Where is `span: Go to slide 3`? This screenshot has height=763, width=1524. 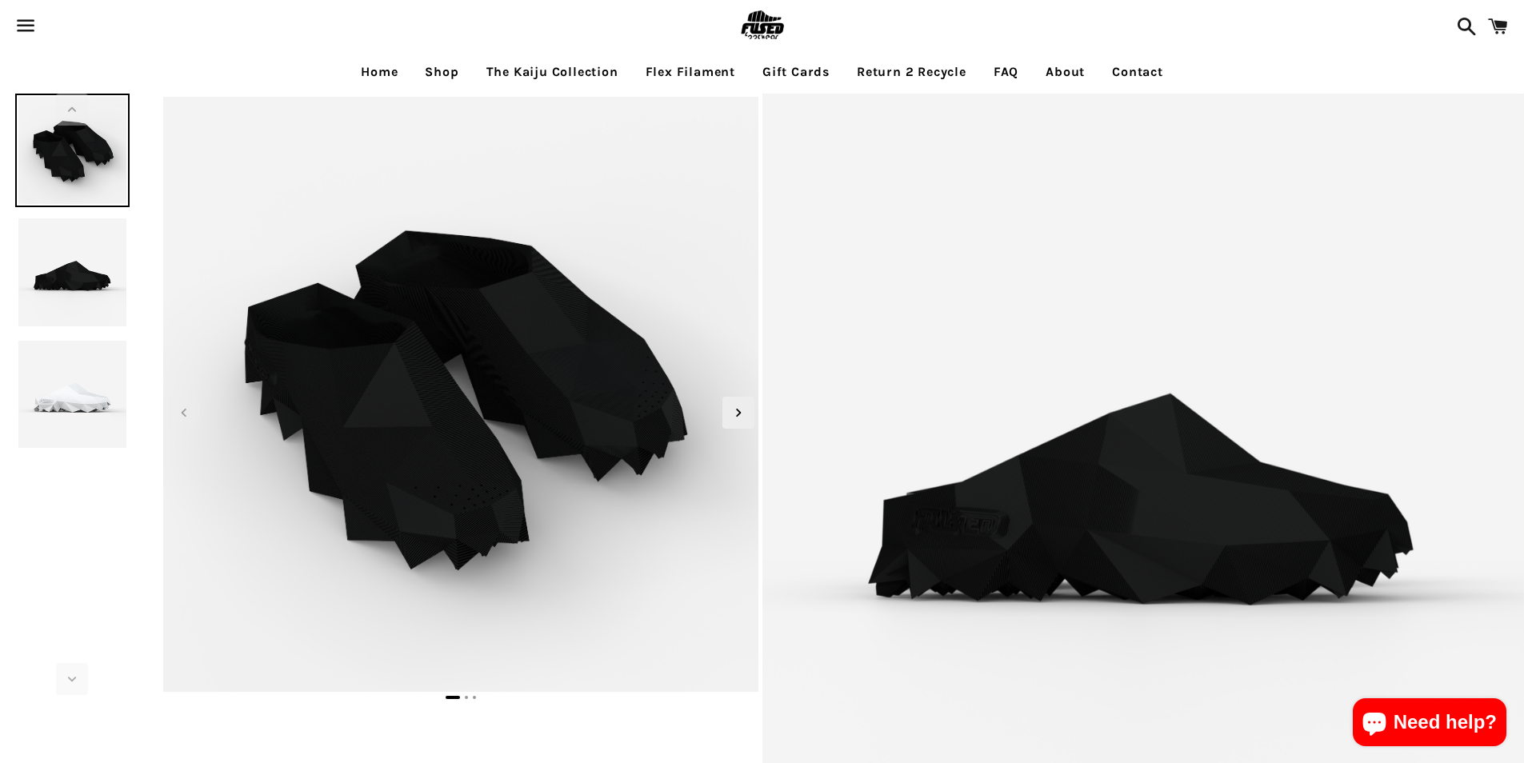
span: Go to slide 3 is located at coordinates (474, 698).